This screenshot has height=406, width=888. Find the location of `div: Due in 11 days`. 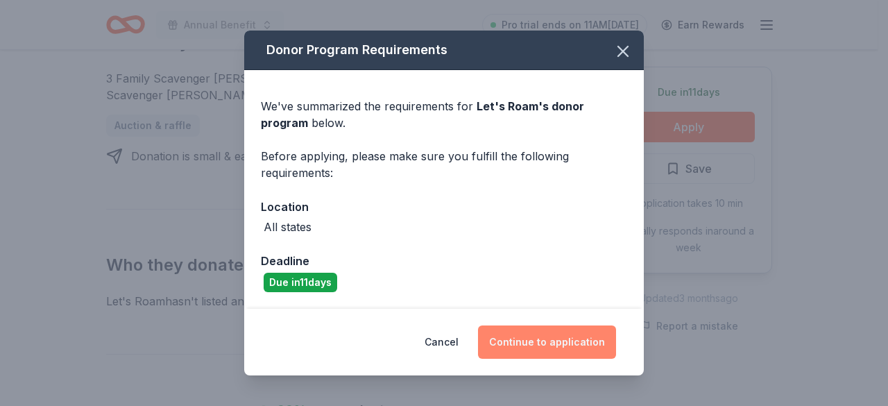

div: Due in 11 days is located at coordinates (301, 282).